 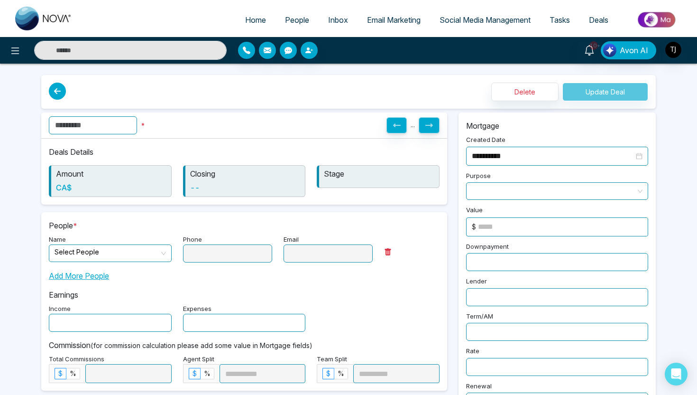 What do you see at coordinates (199, 359) in the screenshot?
I see `label: Agent Split` at bounding box center [199, 359].